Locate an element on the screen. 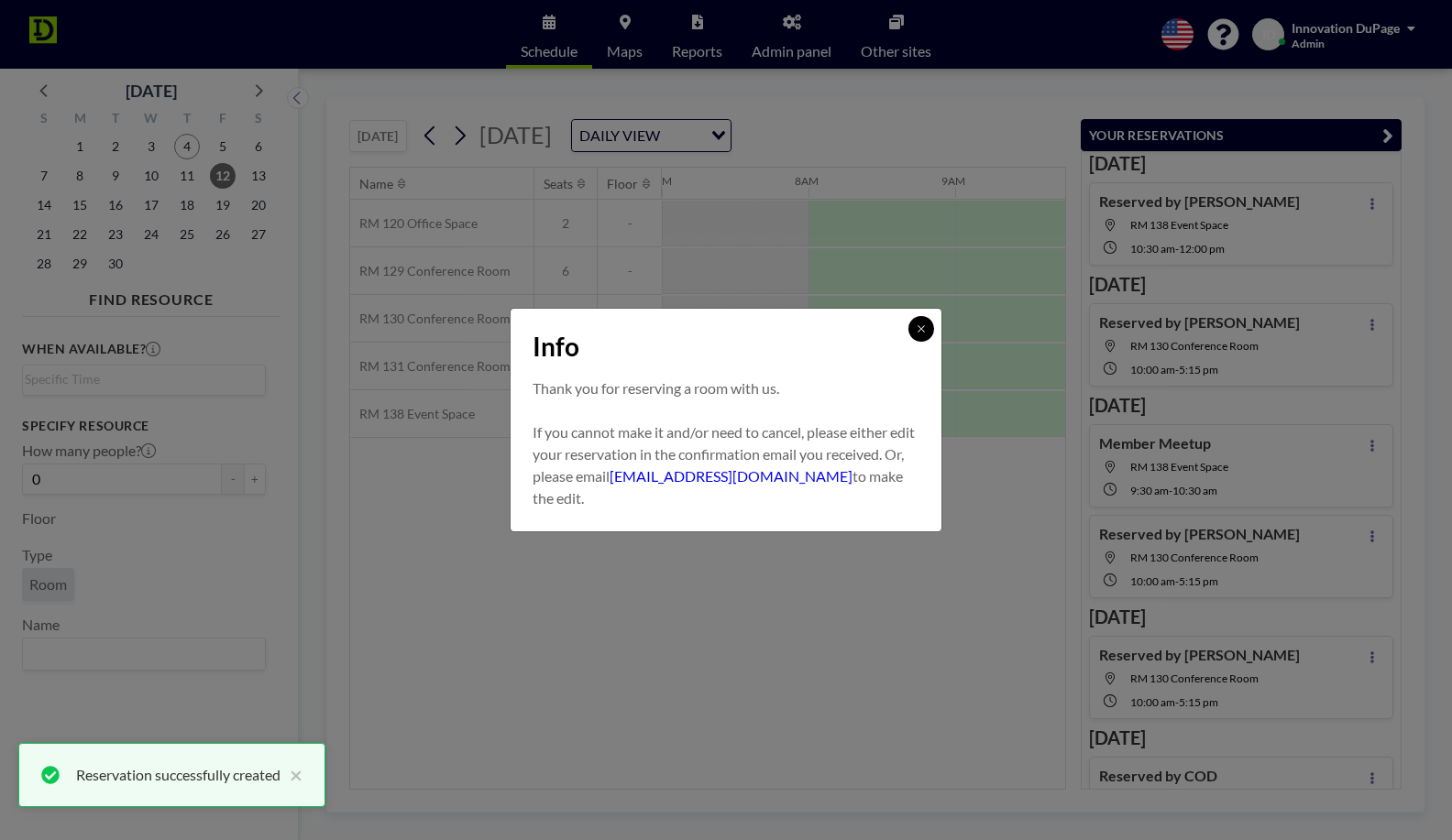 The width and height of the screenshot is (1452, 840). p: If you cannot make it and/or need to cancel, please either edit your reservation in the confirmat... is located at coordinates (726, 465).